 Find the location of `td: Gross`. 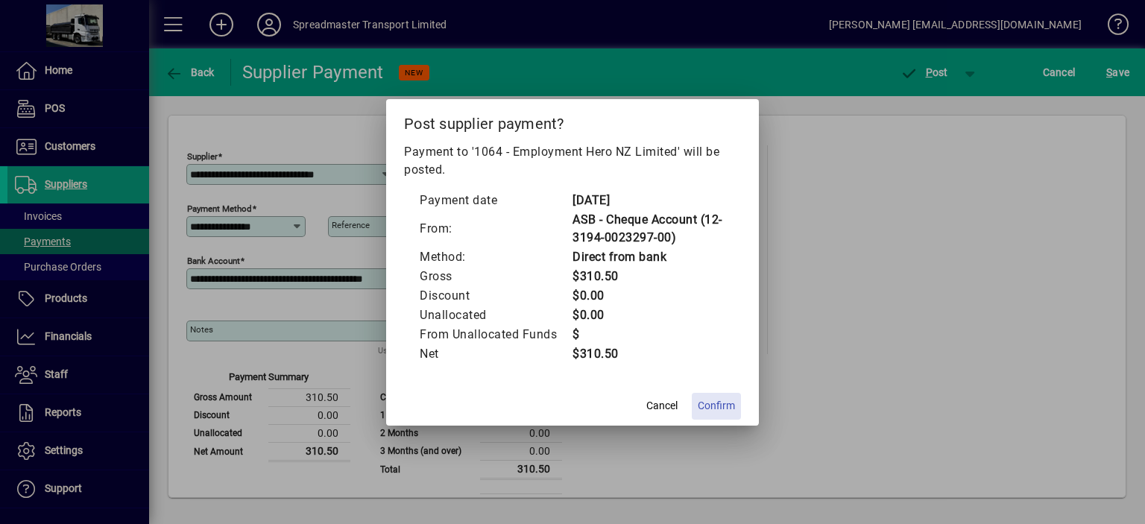

td: Gross is located at coordinates (495, 276).